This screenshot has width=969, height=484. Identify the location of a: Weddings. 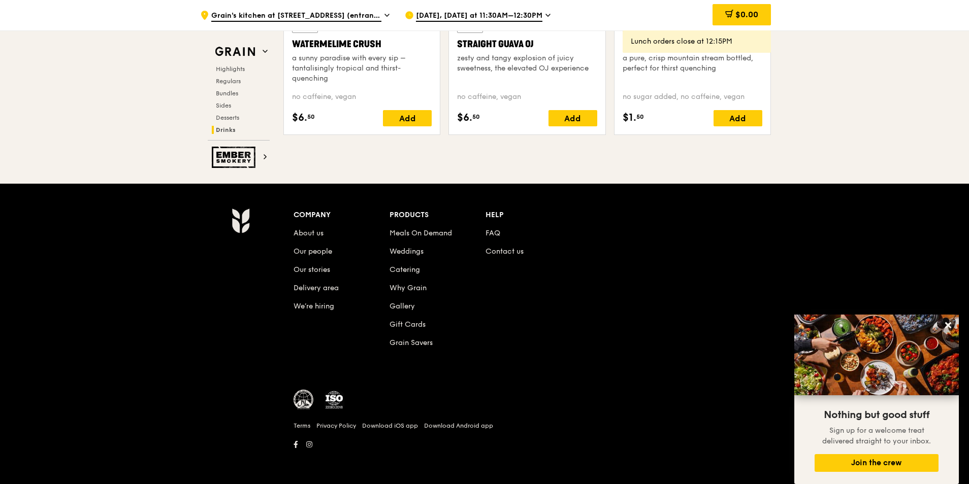
(406, 251).